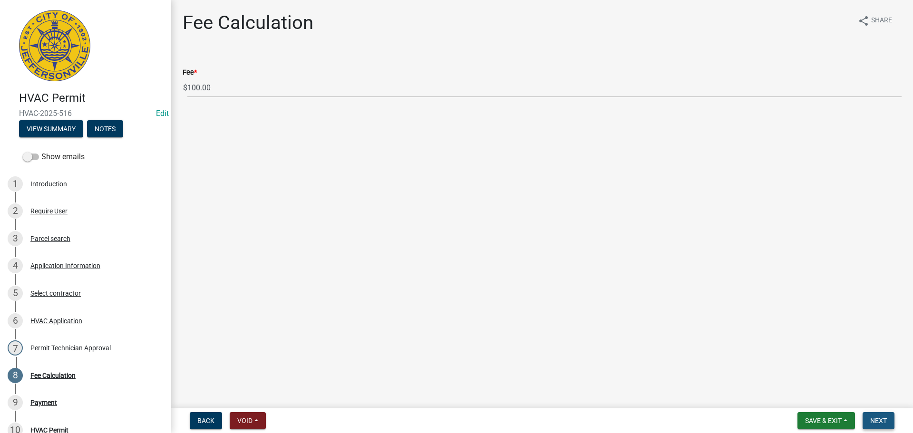 The height and width of the screenshot is (433, 913). I want to click on div: 7, so click(15, 348).